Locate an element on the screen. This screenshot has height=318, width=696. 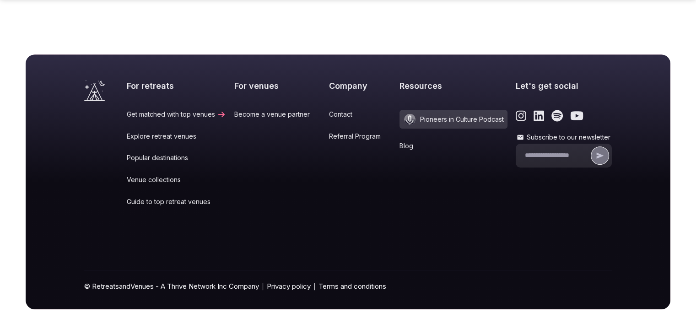
h2: For retreats is located at coordinates (176, 86).